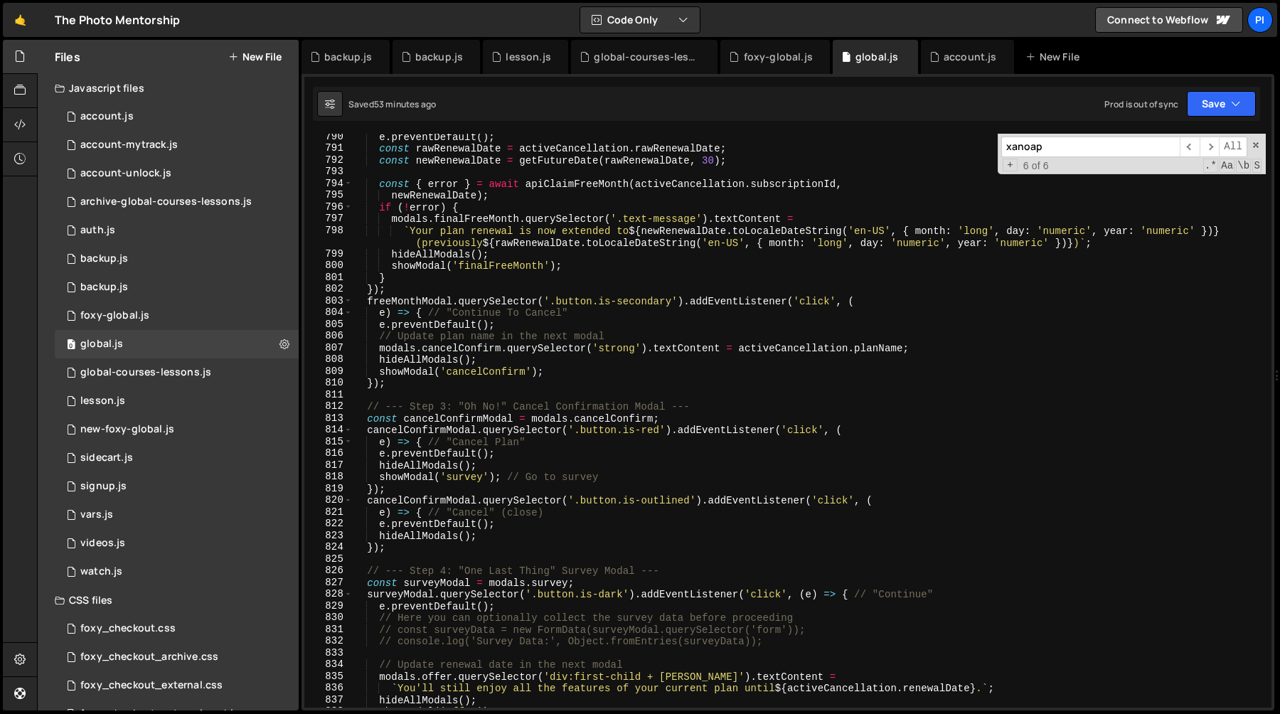 The width and height of the screenshot is (1280, 714). What do you see at coordinates (166, 202) in the screenshot?
I see `div: archive-global-courses-lessons.js` at bounding box center [166, 202].